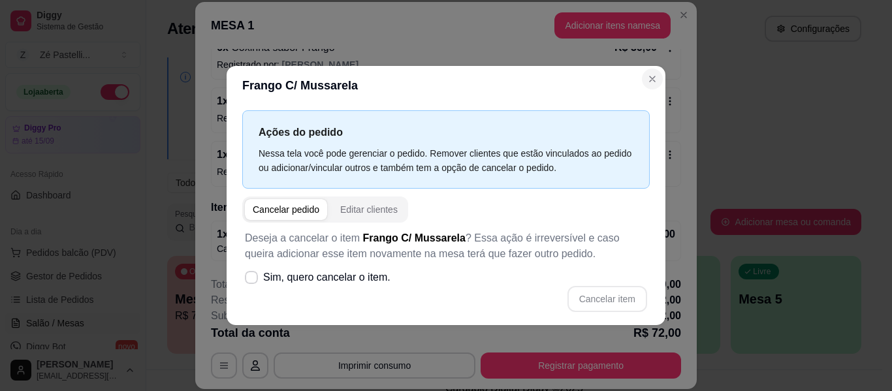  I want to click on div: Nessa tela você pode gerenciar o pedido. Remover clientes que estão vinculados ao pedido ou adici..., so click(446, 161).